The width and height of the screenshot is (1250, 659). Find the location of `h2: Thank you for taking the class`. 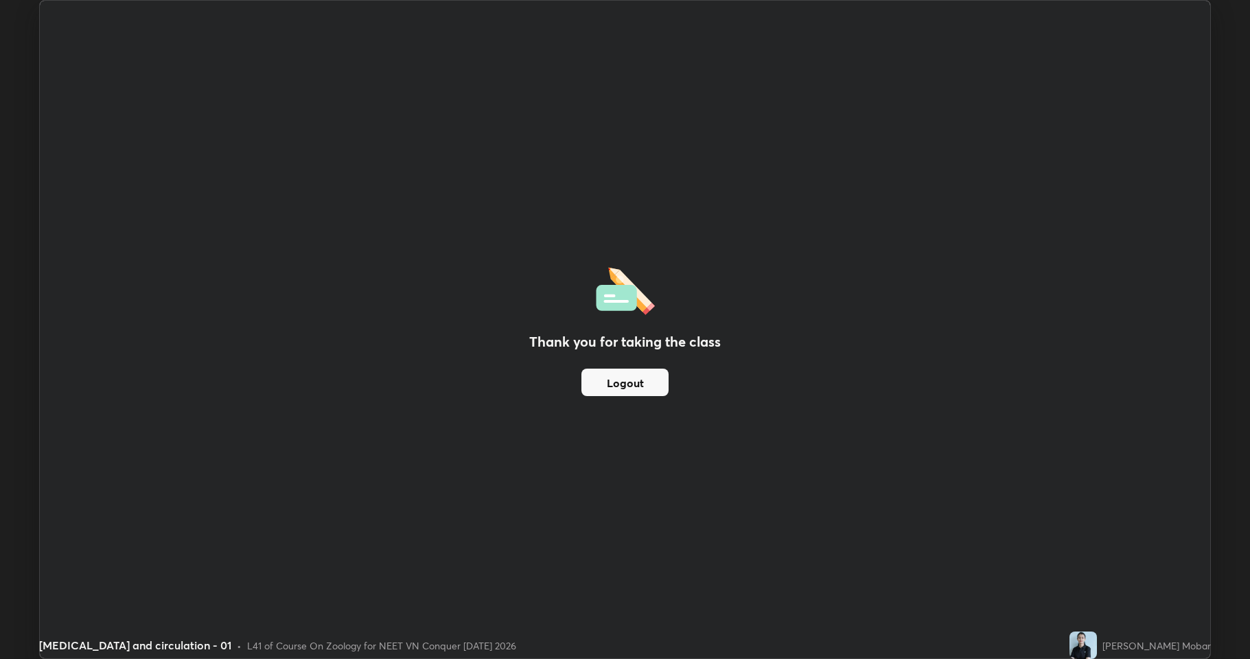

h2: Thank you for taking the class is located at coordinates (624, 342).